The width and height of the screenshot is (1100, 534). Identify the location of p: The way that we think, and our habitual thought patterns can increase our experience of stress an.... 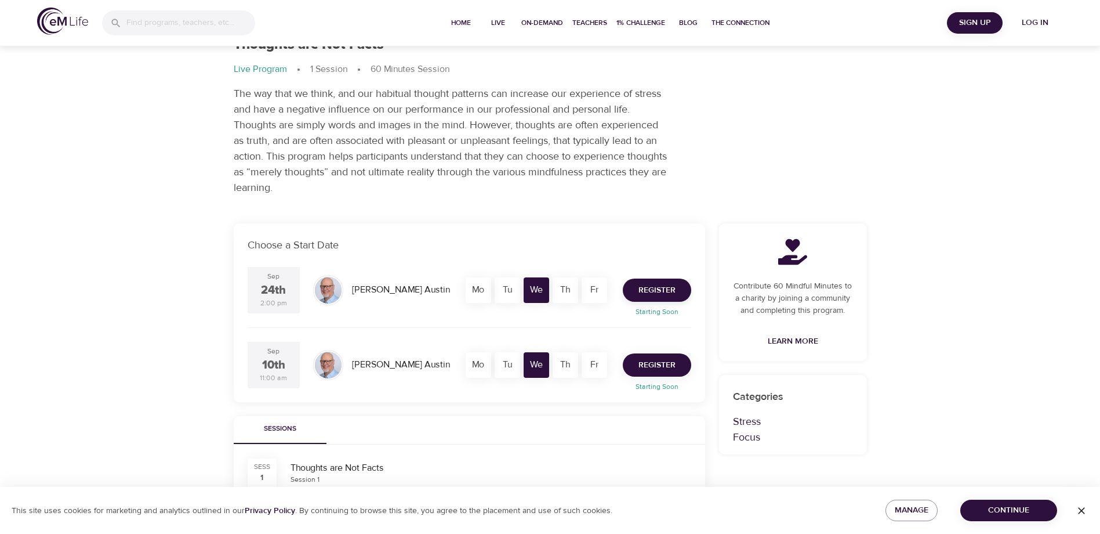
(451, 140).